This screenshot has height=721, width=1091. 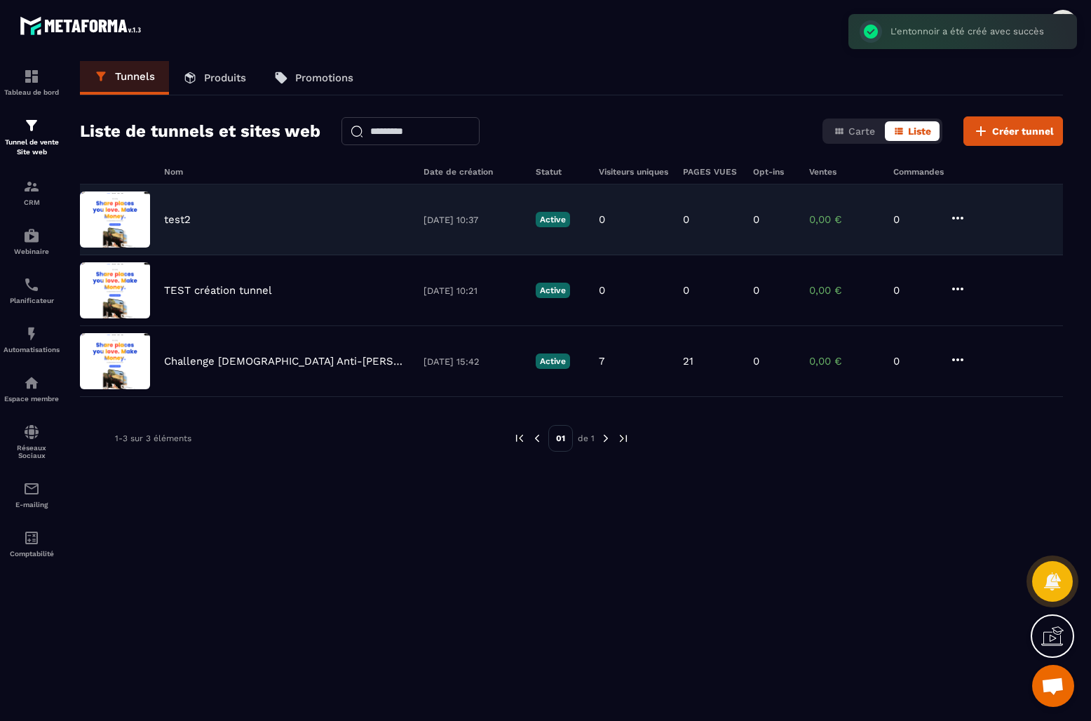 What do you see at coordinates (32, 441) in the screenshot?
I see `a: social-networksocial-networkRéseaux Sociaux` at bounding box center [32, 441].